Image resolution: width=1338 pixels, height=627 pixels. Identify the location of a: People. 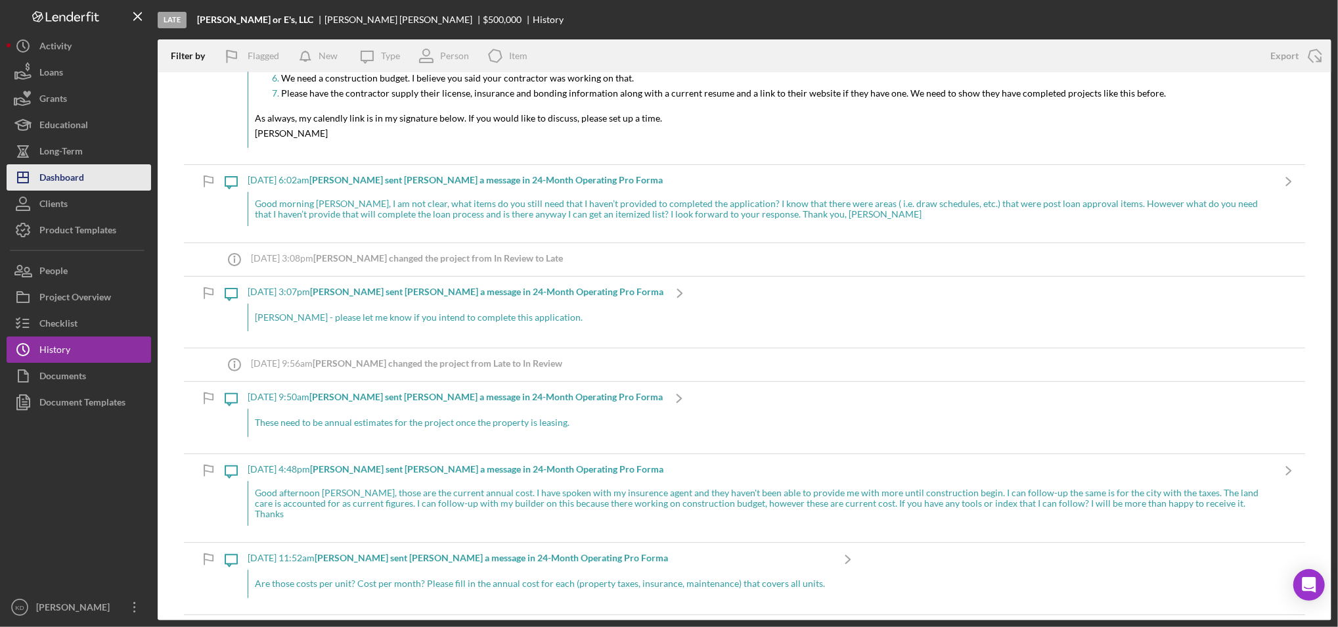
(79, 271).